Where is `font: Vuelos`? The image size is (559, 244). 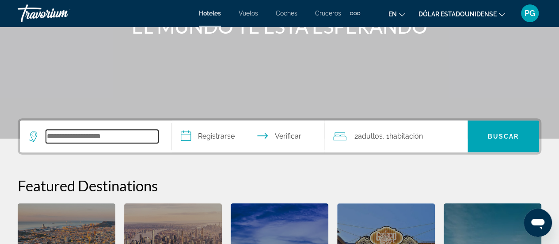
font: Vuelos is located at coordinates (248, 13).